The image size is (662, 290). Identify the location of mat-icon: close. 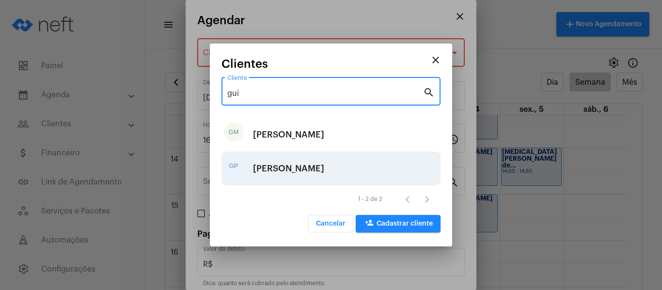
(436, 60).